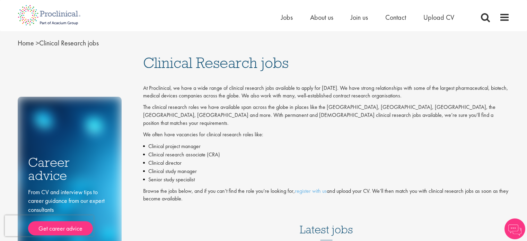 The width and height of the screenshot is (527, 241). Describe the element at coordinates (396, 17) in the screenshot. I see `span: Contact` at that location.